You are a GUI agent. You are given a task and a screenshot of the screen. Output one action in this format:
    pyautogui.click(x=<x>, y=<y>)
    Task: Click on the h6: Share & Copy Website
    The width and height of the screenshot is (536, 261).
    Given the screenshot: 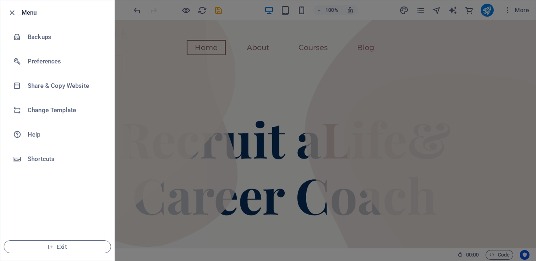 What is the action you would take?
    pyautogui.click(x=65, y=86)
    